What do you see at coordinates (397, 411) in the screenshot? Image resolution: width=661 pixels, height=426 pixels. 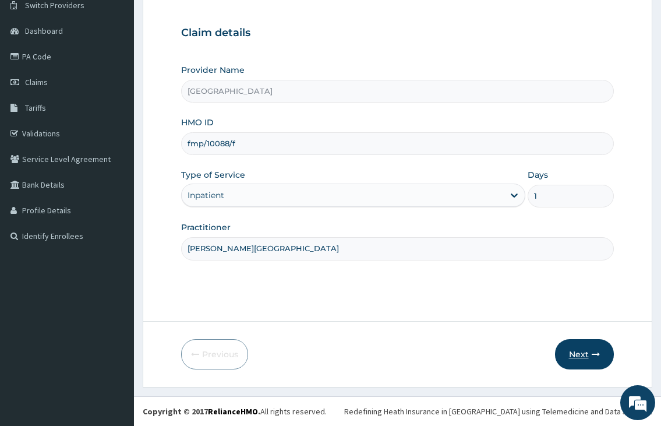 I see `footer: All rights reserved.` at bounding box center [397, 411].